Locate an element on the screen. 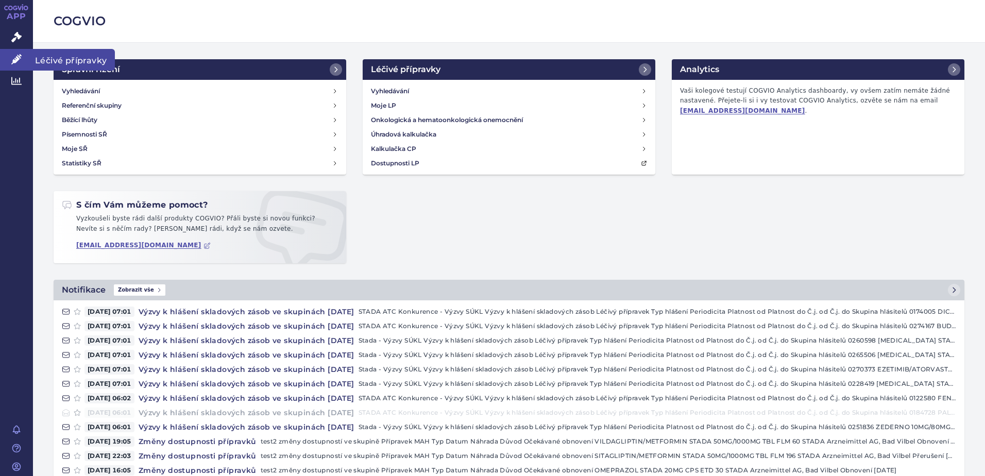  h2: Analytics is located at coordinates (699, 70).